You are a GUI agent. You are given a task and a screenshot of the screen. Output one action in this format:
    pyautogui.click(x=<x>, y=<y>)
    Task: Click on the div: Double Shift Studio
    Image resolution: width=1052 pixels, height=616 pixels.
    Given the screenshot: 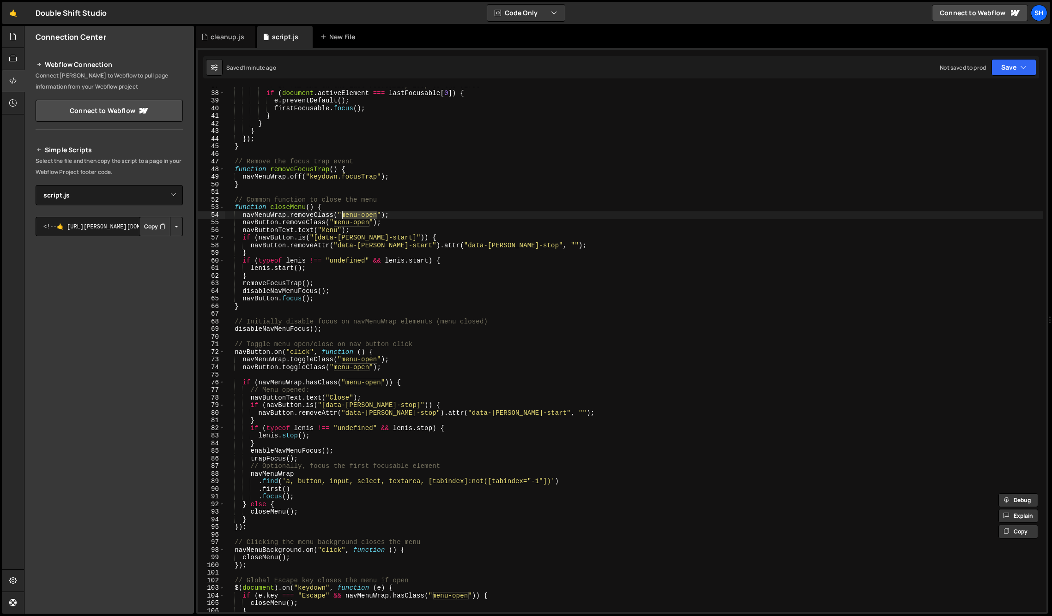 What is the action you would take?
    pyautogui.click(x=71, y=13)
    